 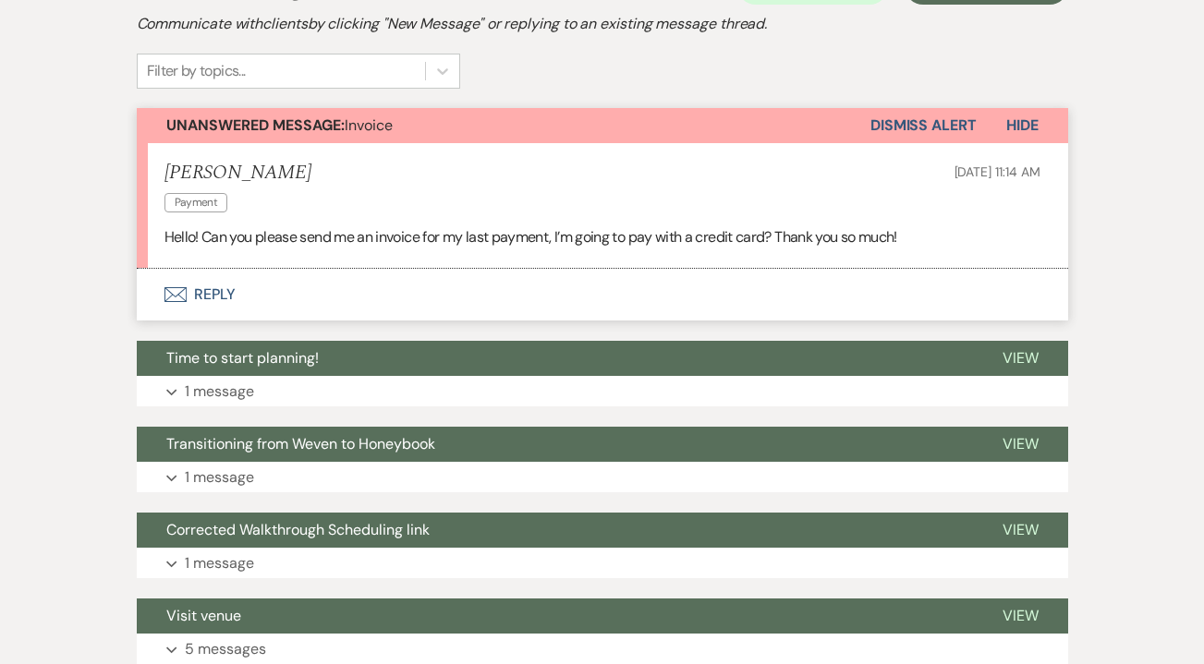 I want to click on span: Visit venue, so click(x=203, y=615).